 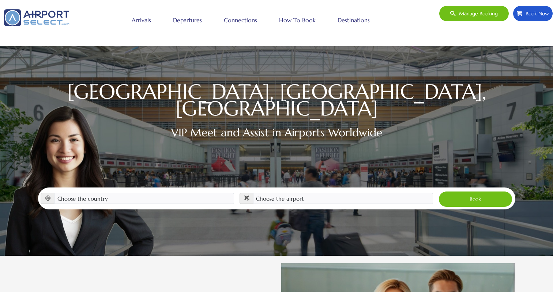 I want to click on a: How to book, so click(x=297, y=20).